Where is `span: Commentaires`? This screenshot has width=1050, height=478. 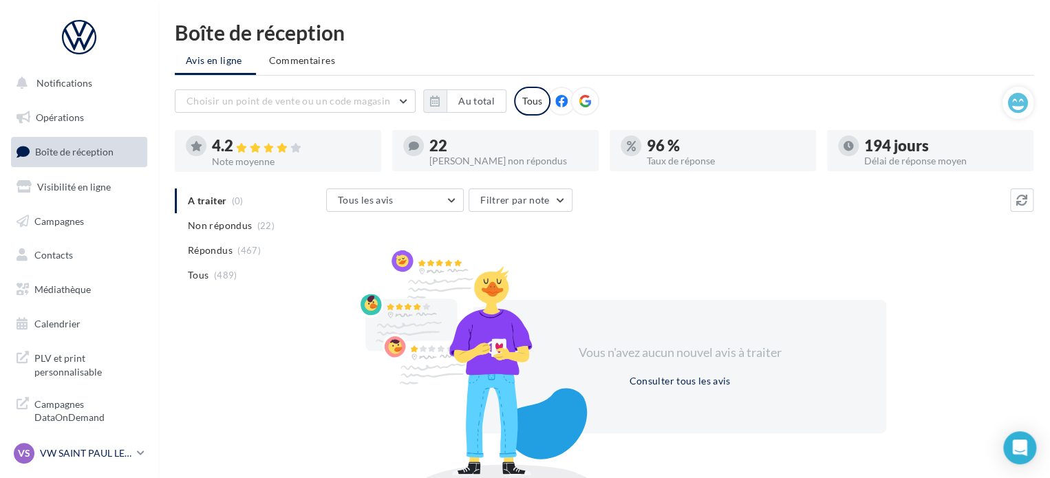
span: Commentaires is located at coordinates (302, 61).